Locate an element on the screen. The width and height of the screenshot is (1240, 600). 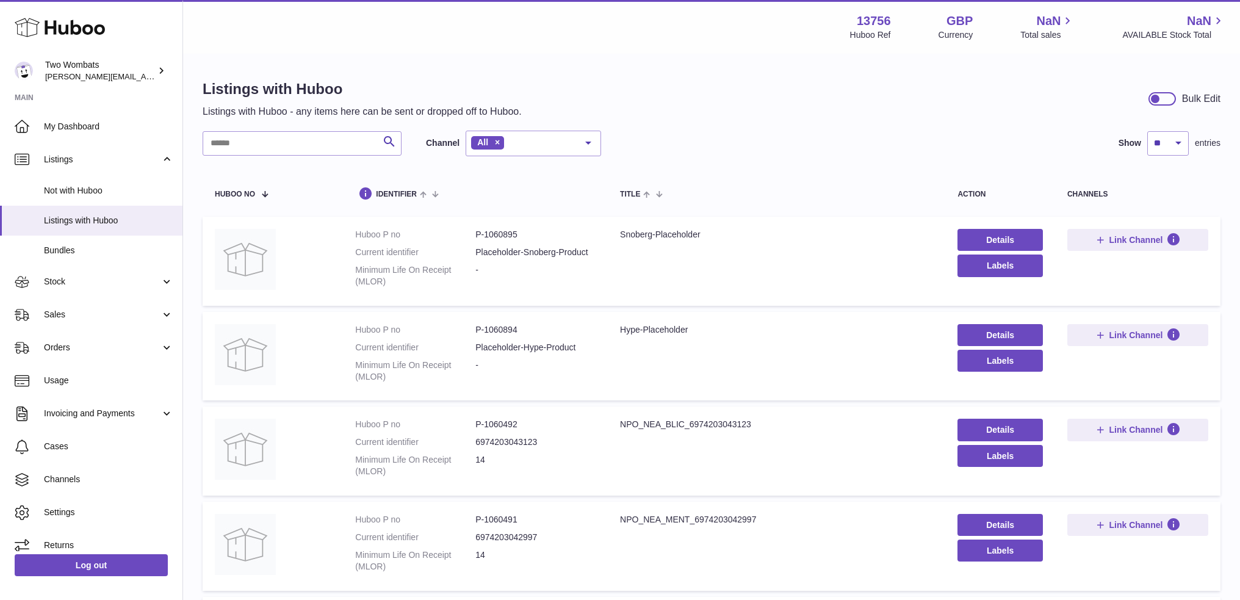
span: title is located at coordinates (630, 194).